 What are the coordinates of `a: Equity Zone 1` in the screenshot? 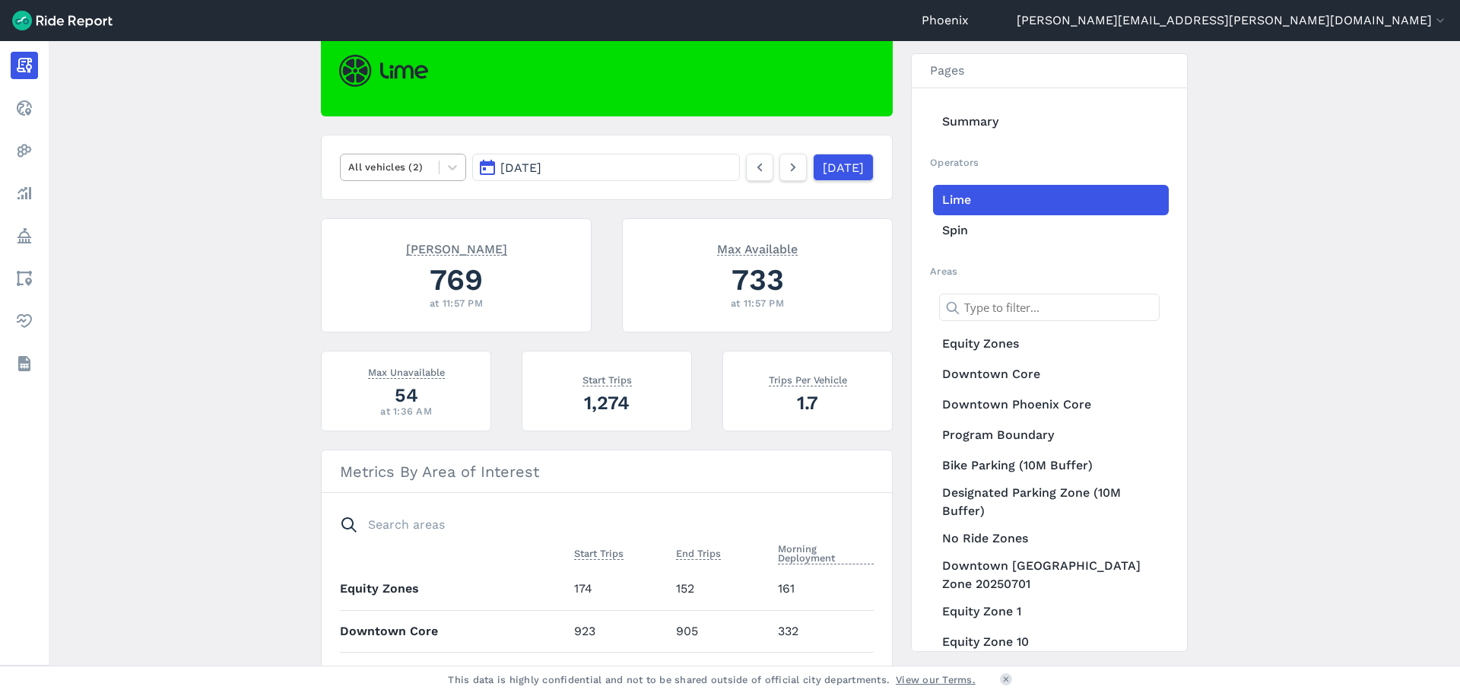 It's located at (1051, 612).